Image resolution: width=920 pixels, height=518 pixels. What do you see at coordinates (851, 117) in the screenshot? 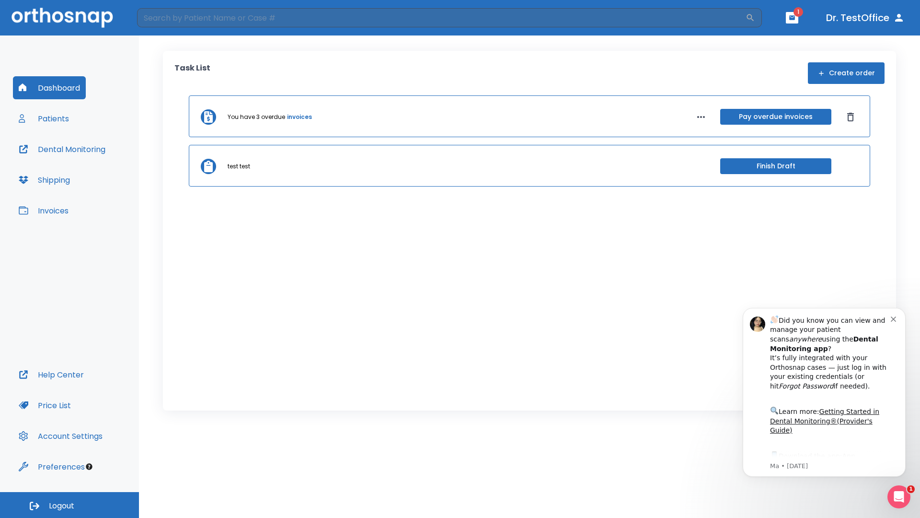
I see `button: Dismiss` at bounding box center [851, 117].